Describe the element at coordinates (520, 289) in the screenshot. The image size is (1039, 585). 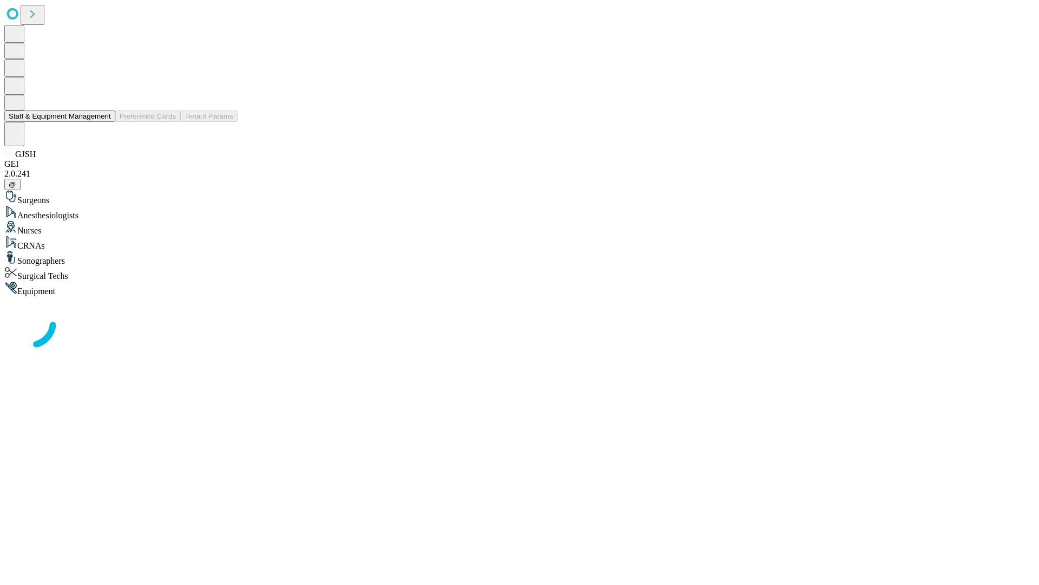
I see `div: Equipment` at that location.